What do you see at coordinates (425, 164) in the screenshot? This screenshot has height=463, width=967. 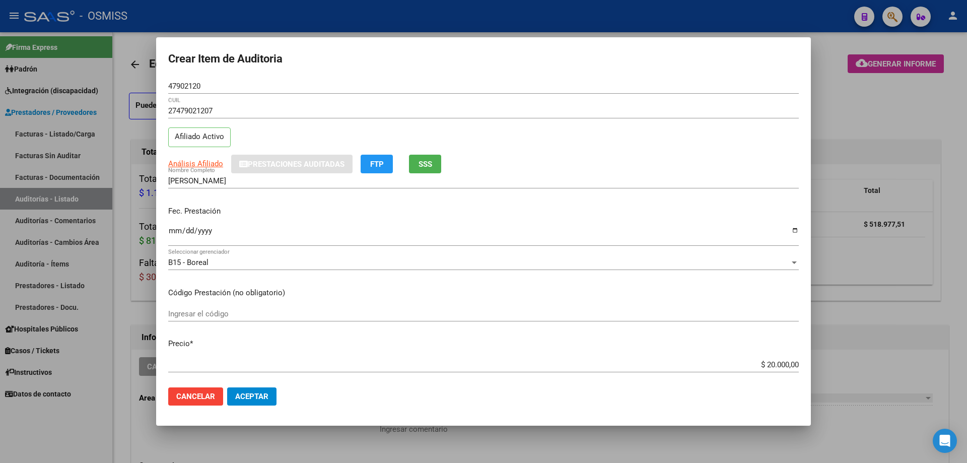 I see `button: SSS` at bounding box center [425, 164].